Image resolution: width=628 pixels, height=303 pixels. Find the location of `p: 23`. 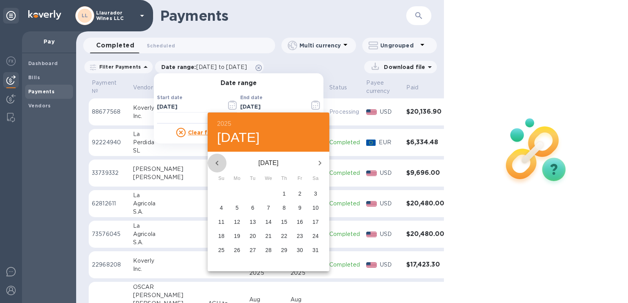

p: 23 is located at coordinates (300, 236).